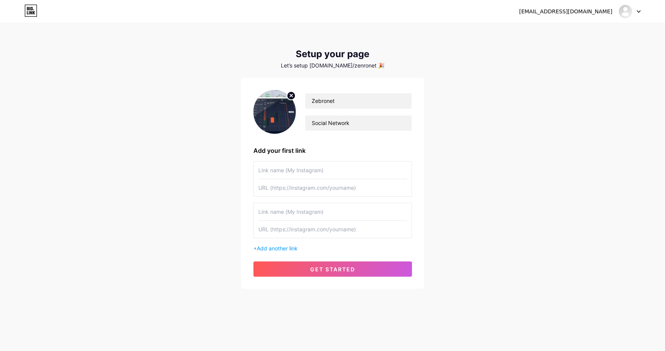 Image resolution: width=665 pixels, height=351 pixels. I want to click on img: zenronet, so click(626, 11).